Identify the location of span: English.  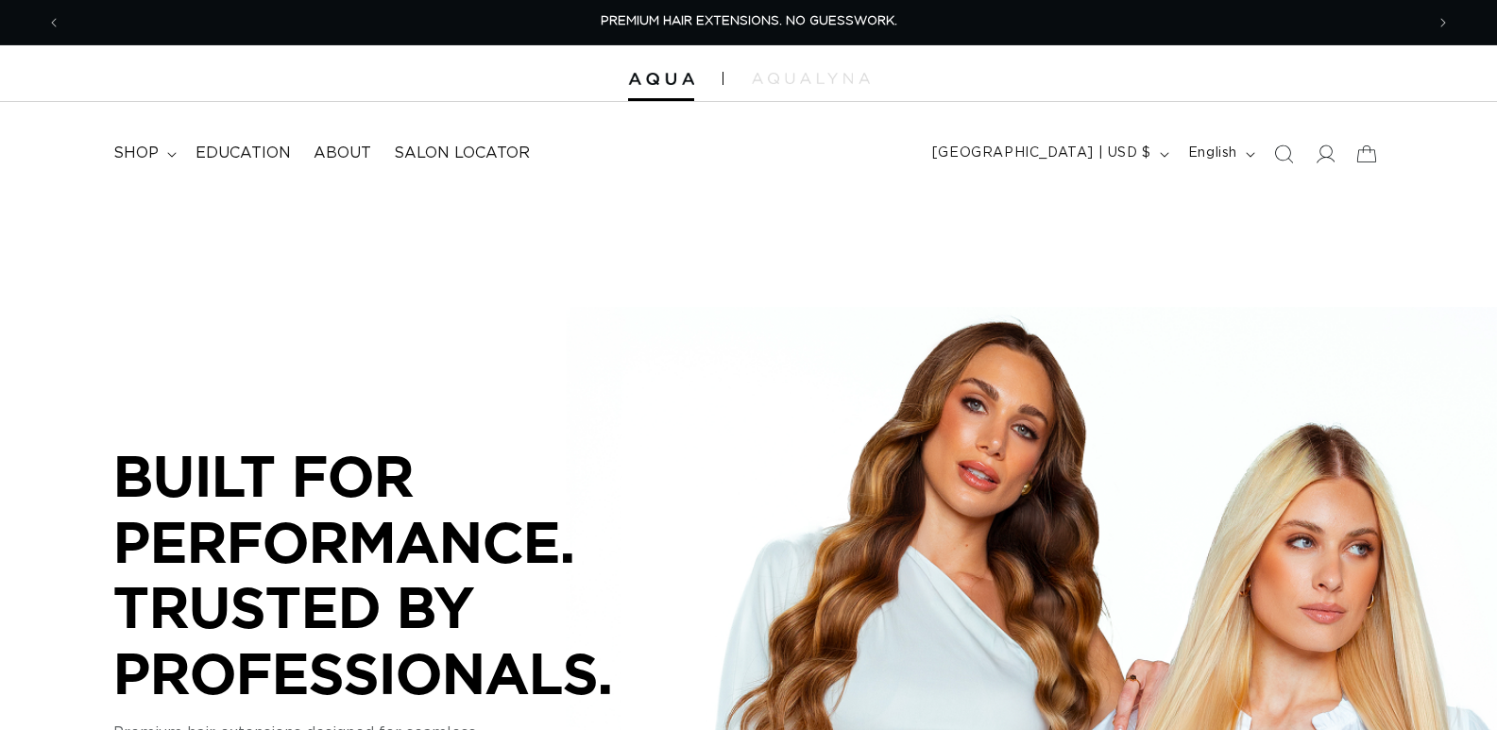
(1213, 153).